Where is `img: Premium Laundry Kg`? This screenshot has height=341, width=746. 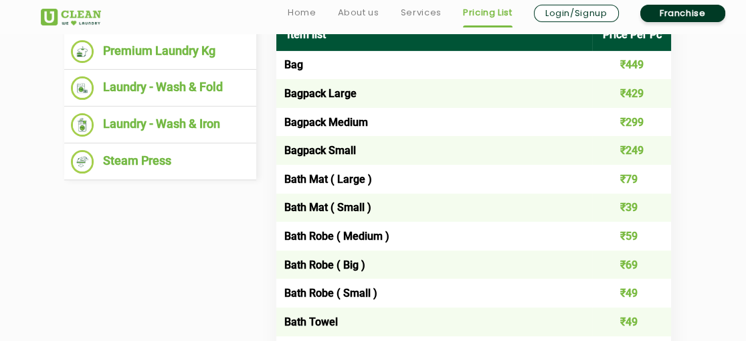 img: Premium Laundry Kg is located at coordinates (82, 52).